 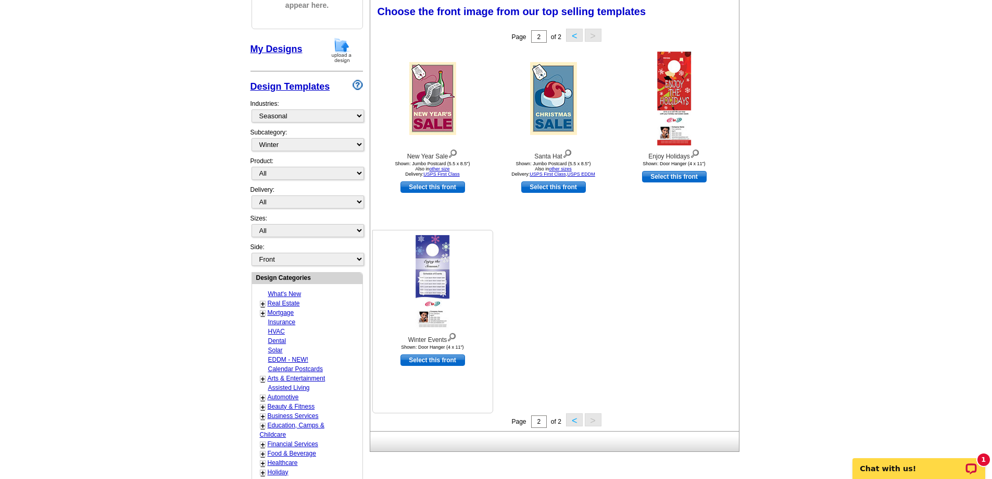 I want to click on a: Real Estate, so click(x=284, y=303).